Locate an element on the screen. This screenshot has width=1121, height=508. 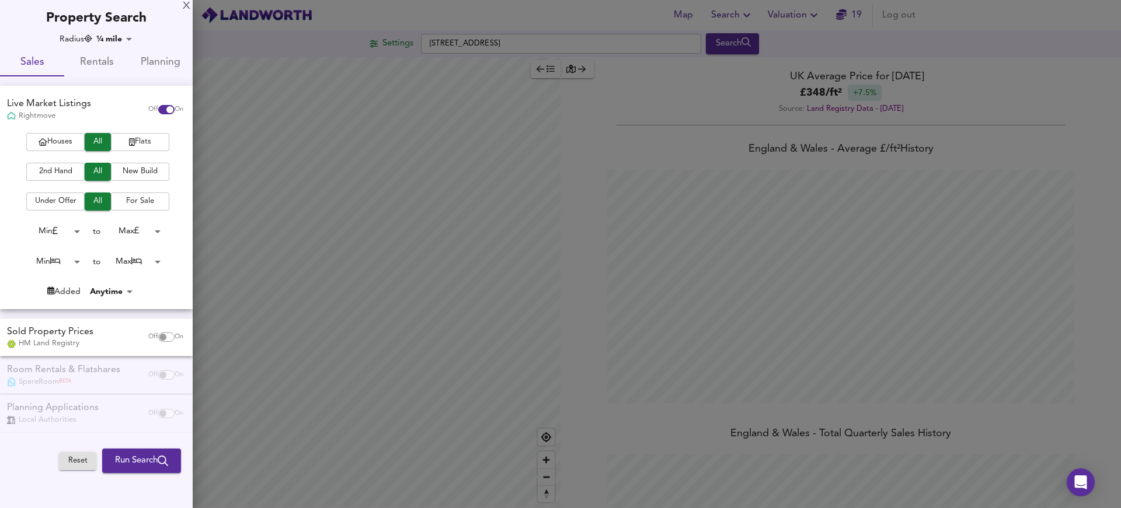
div: Open Intercom Messenger is located at coordinates (1080, 483).